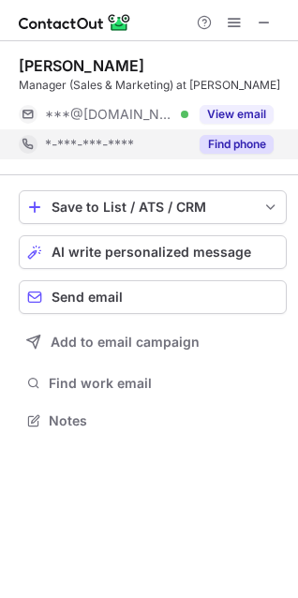 Image resolution: width=298 pixels, height=598 pixels. I want to click on button: Notes, so click(153, 421).